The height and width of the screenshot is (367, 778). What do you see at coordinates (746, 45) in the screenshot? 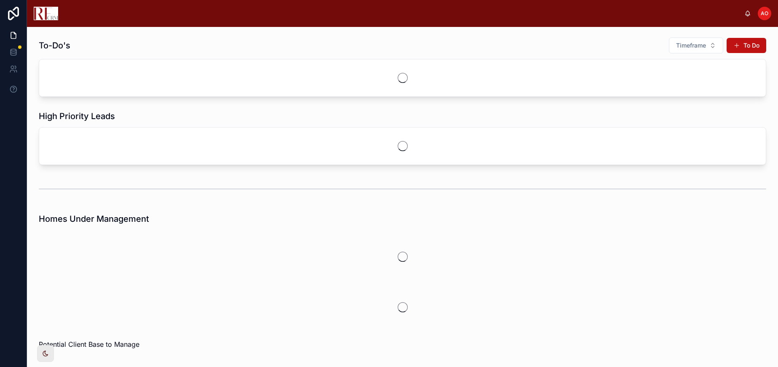
I see `a: To Do` at bounding box center [746, 45].